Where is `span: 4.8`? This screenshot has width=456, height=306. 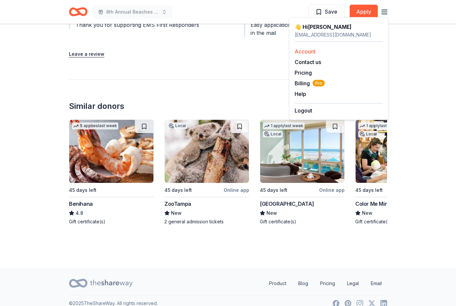 span: 4.8 is located at coordinates (79, 213).